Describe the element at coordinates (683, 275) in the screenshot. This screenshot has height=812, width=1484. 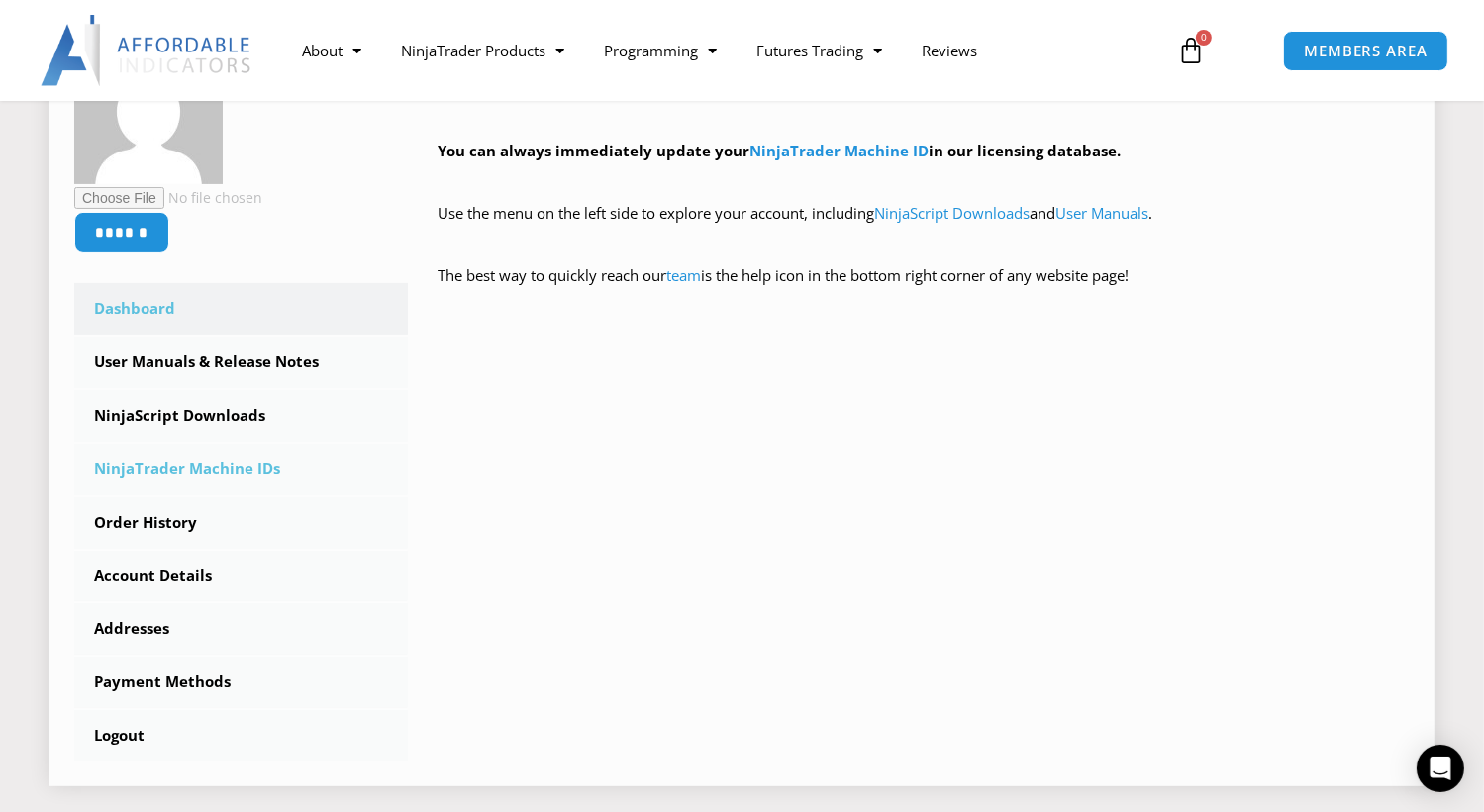
I see `a: team` at that location.